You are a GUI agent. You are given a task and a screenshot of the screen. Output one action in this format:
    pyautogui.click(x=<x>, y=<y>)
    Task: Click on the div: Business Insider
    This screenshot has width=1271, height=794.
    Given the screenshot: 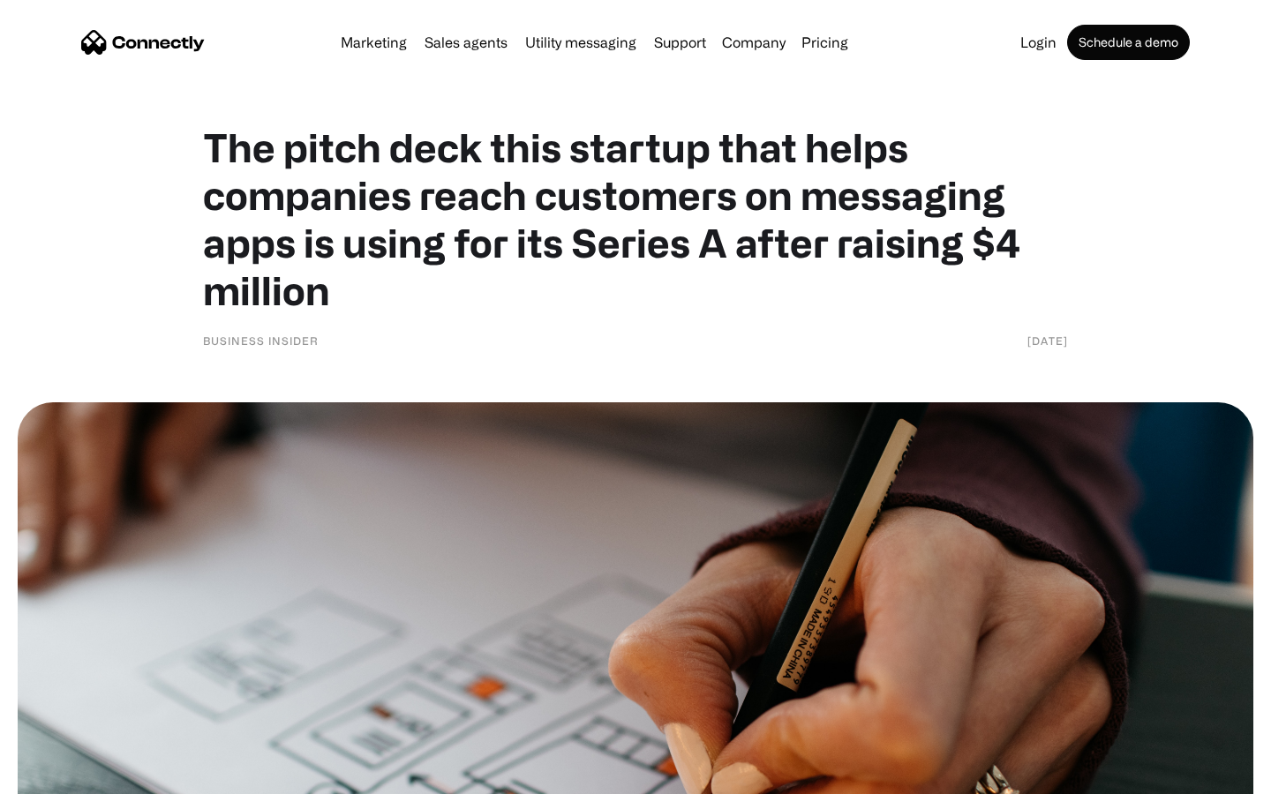 What is the action you would take?
    pyautogui.click(x=260, y=341)
    